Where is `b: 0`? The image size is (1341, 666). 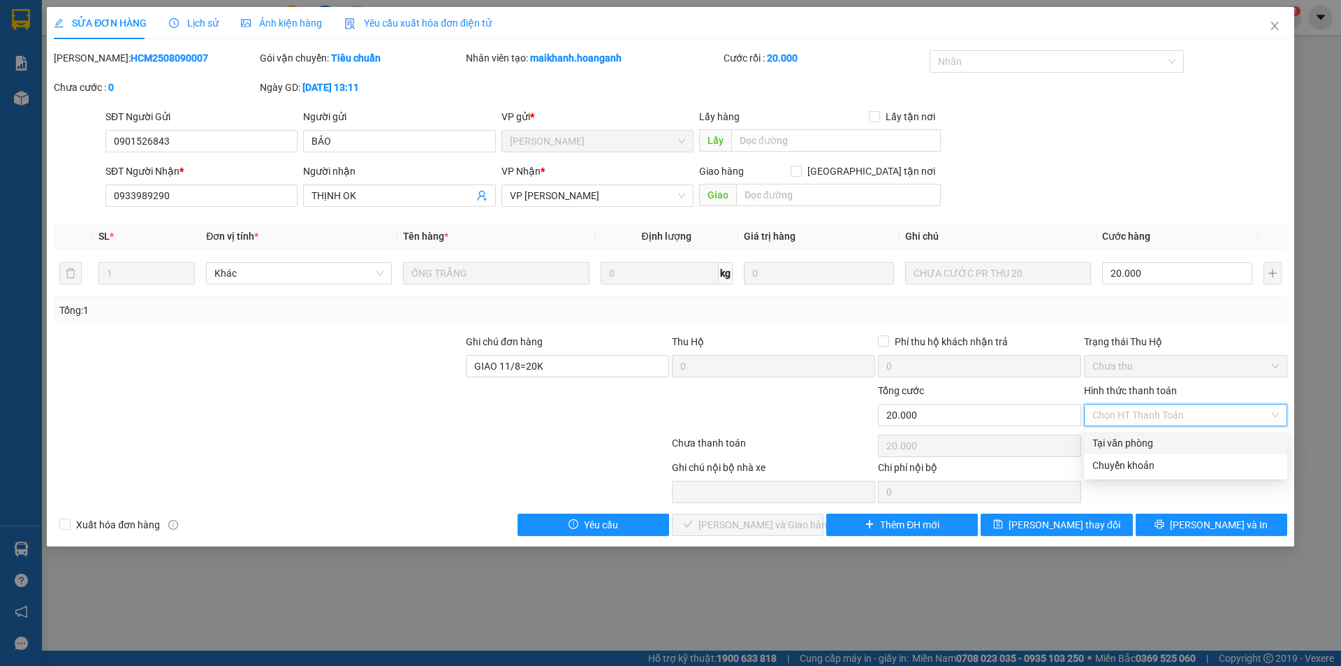
b: 0 is located at coordinates (111, 87).